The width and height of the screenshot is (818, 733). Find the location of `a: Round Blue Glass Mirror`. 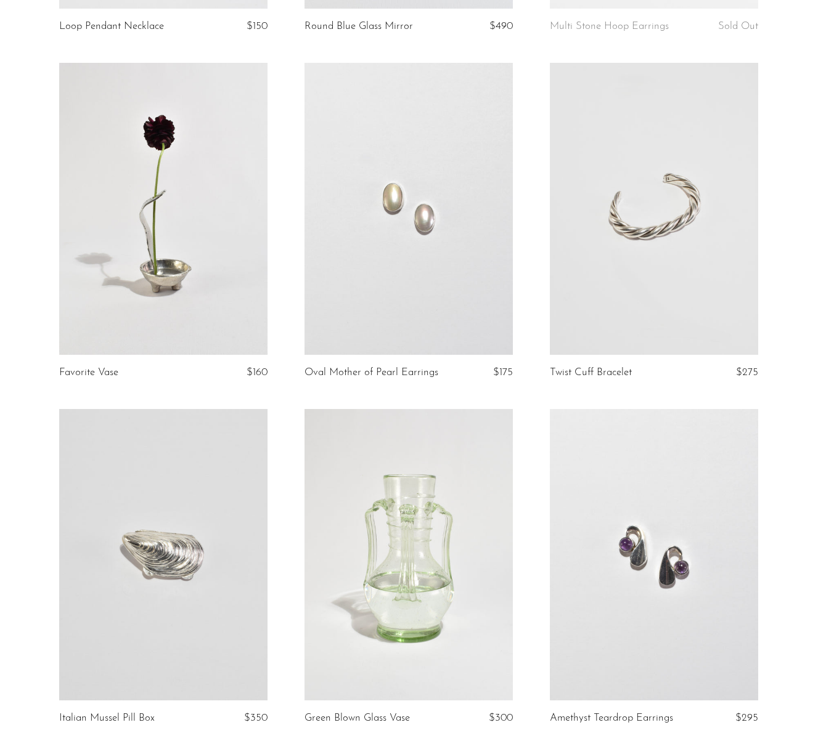

a: Round Blue Glass Mirror is located at coordinates (359, 26).